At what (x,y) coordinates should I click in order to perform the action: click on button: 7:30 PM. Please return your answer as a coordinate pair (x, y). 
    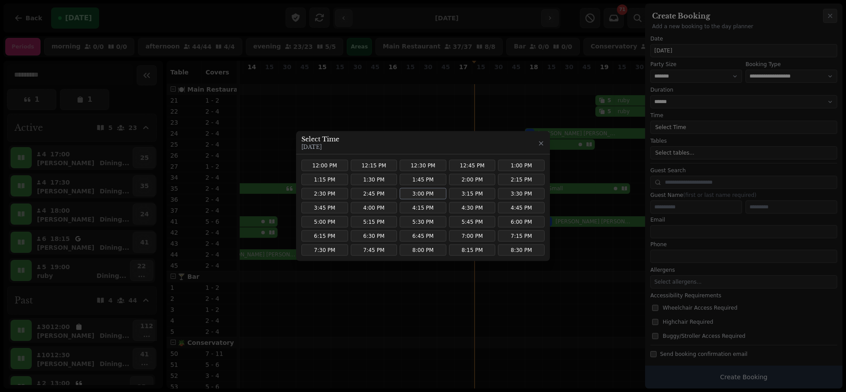
    Looking at the image, I should click on (325, 250).